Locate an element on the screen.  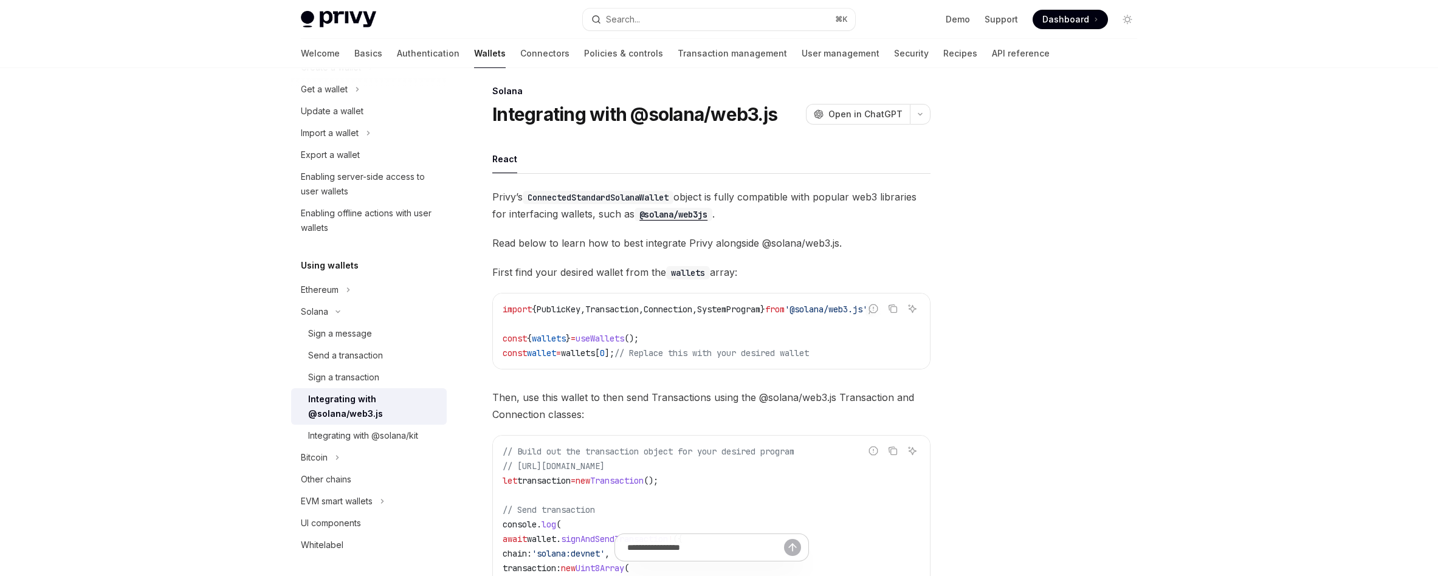
a: Authentication is located at coordinates (428, 53).